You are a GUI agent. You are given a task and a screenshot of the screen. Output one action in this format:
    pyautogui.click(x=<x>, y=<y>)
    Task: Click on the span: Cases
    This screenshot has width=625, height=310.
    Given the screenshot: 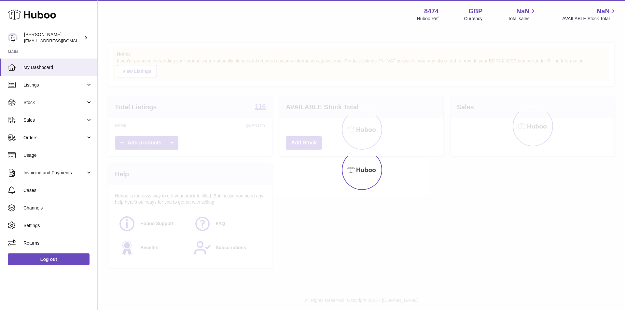 What is the action you would take?
    pyautogui.click(x=58, y=191)
    